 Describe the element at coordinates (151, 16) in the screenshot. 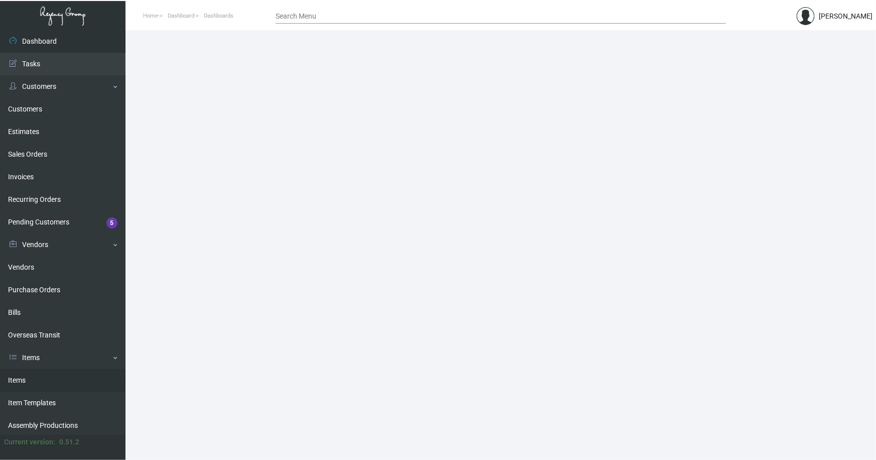

I see `span: Home` at that location.